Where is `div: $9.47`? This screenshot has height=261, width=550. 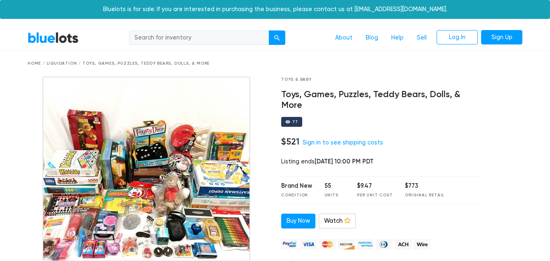 div: $9.47 is located at coordinates (375, 186).